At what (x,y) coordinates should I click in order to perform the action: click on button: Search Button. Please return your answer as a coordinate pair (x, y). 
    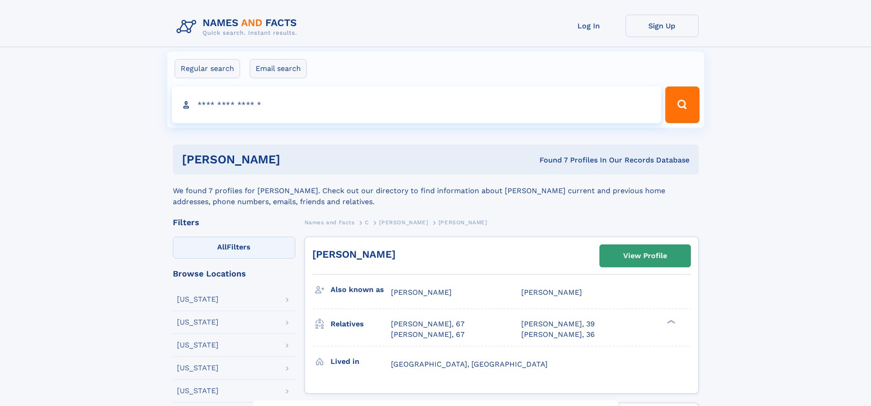
    Looking at the image, I should click on (682, 105).